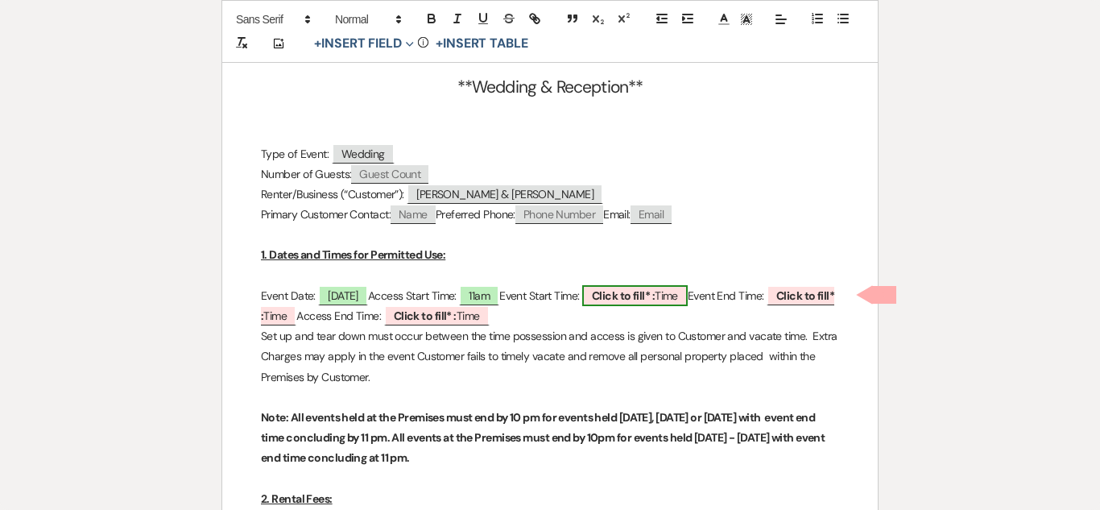  I want to click on button: Insert Field, so click(364, 43).